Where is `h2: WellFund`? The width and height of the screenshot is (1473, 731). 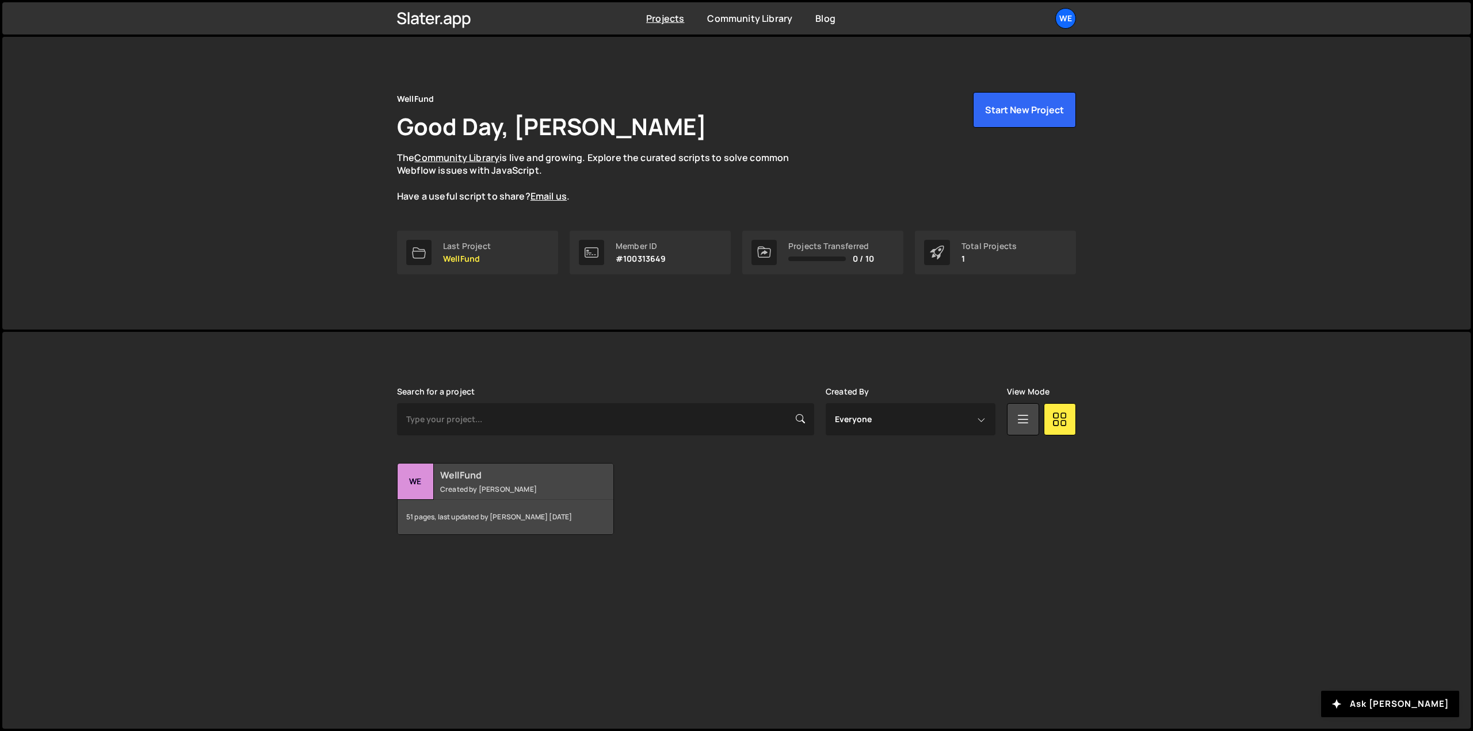 h2: WellFund is located at coordinates (509, 475).